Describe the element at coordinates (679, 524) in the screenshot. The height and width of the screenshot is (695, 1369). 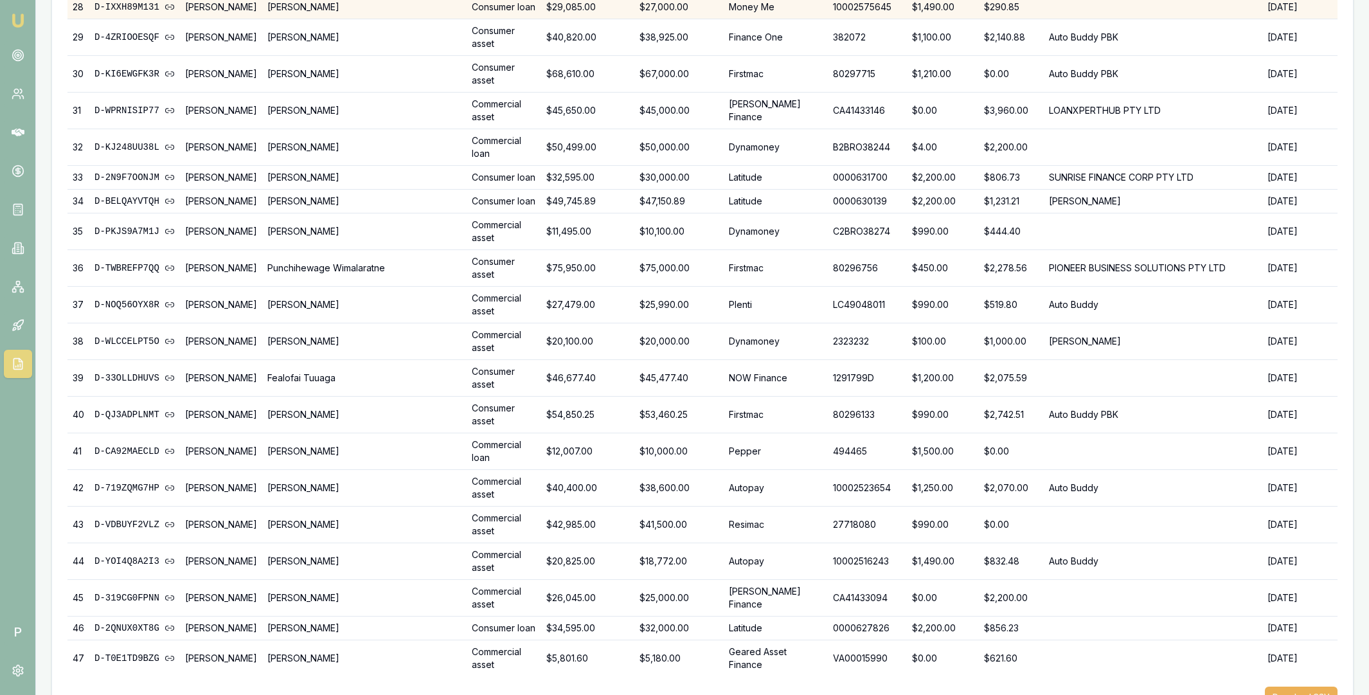
I see `td: $41,500.00` at that location.